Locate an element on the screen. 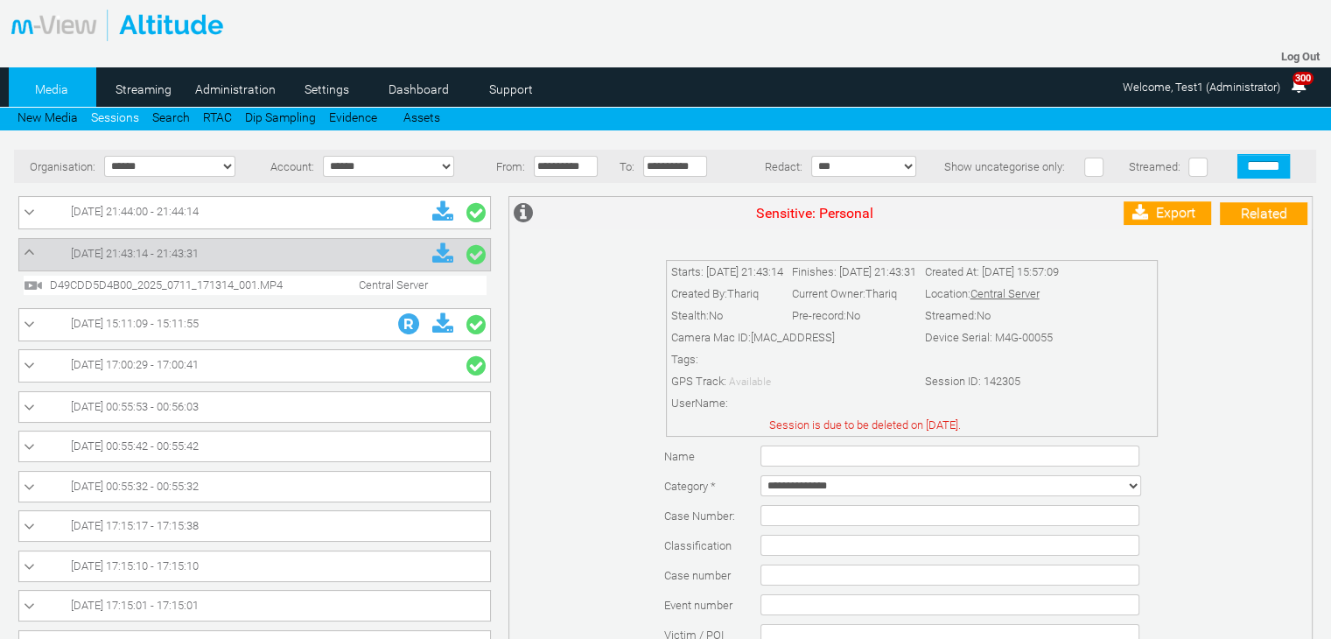 The width and height of the screenshot is (1331, 639). span: UserName: is located at coordinates (699, 402).